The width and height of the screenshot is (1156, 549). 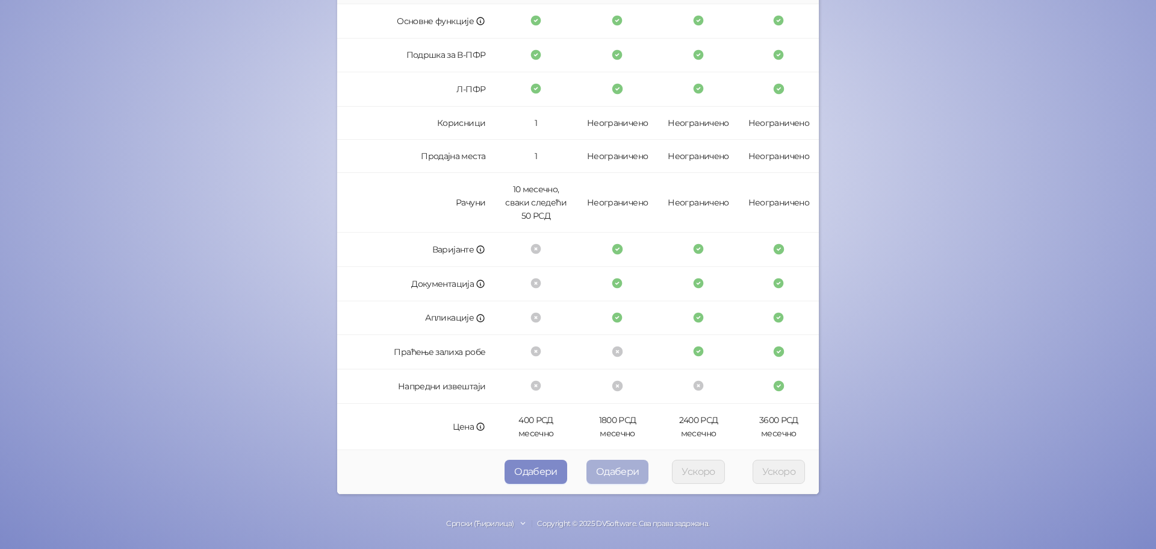 I want to click on td: 400 РСД месечно, so click(x=536, y=426).